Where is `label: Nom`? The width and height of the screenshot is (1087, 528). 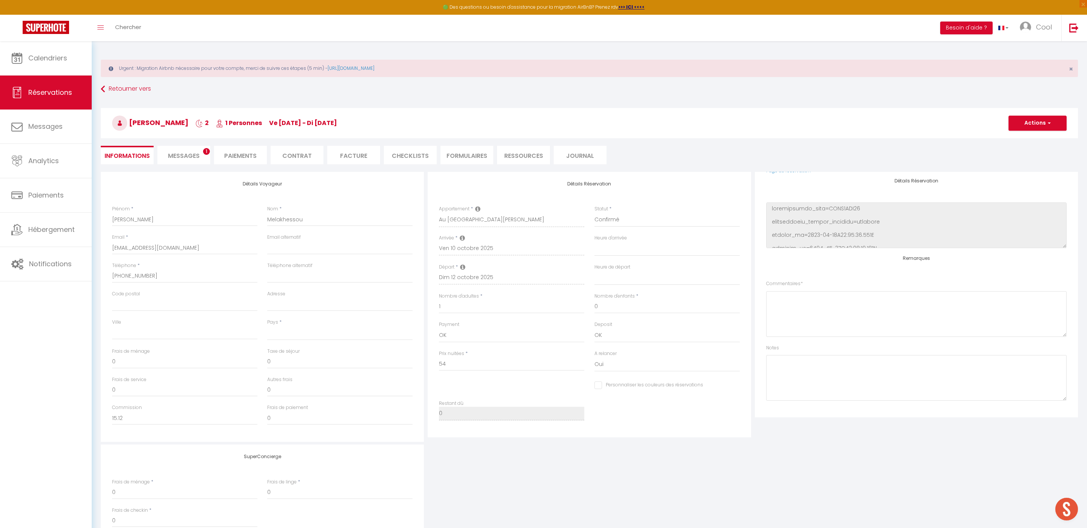
label: Nom is located at coordinates (272, 209).